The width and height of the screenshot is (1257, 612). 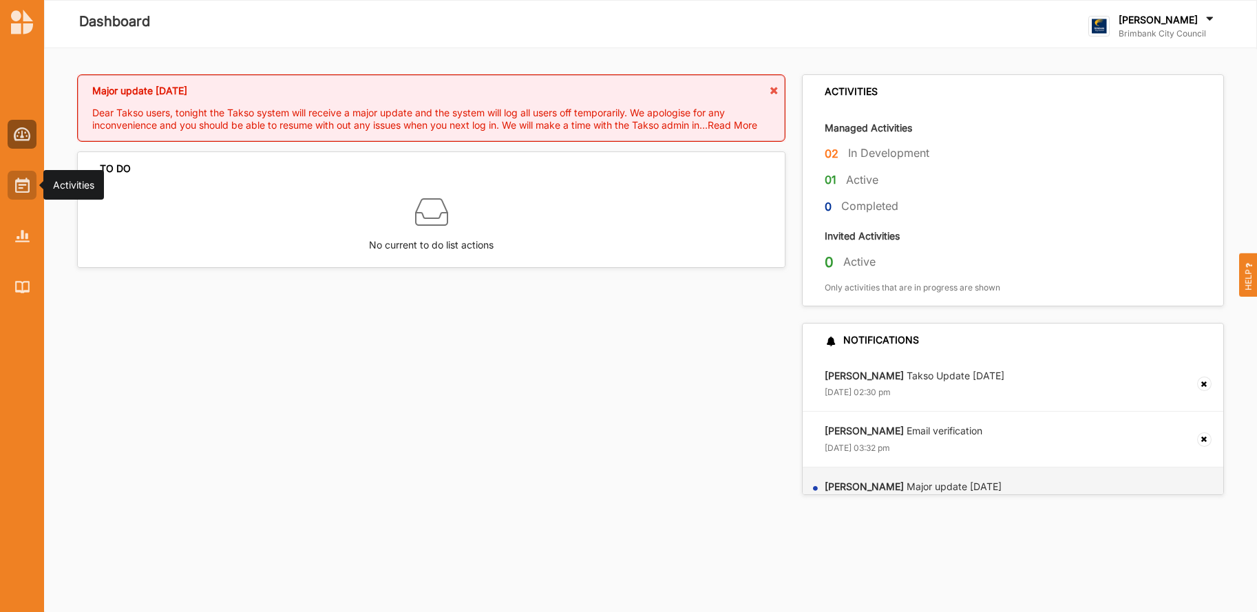 What do you see at coordinates (1167, 34) in the screenshot?
I see `label: Brimbank City Council` at bounding box center [1167, 34].